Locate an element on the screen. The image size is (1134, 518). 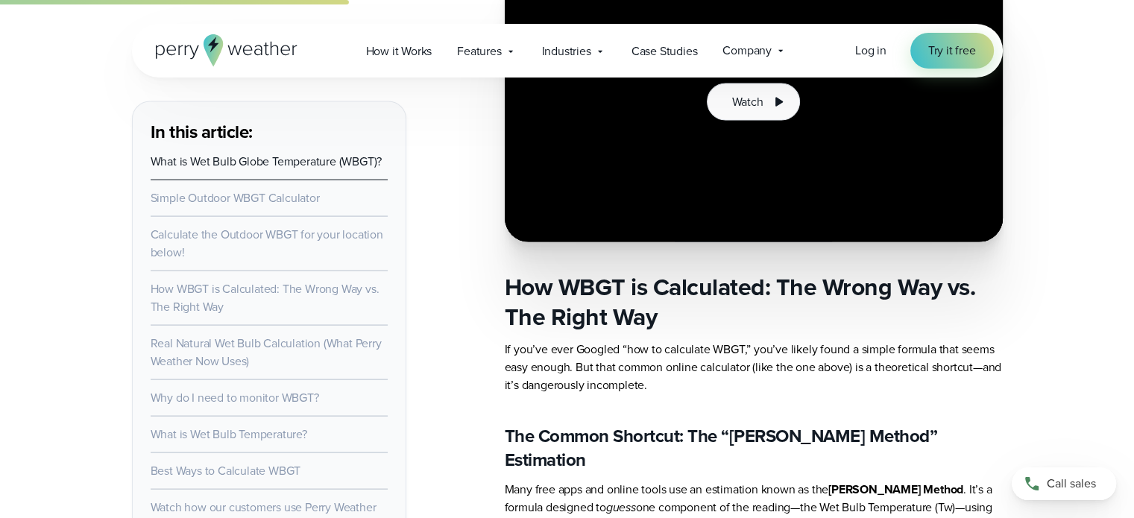
a: What is Wet Bulb Temperature? is located at coordinates (229, 434).